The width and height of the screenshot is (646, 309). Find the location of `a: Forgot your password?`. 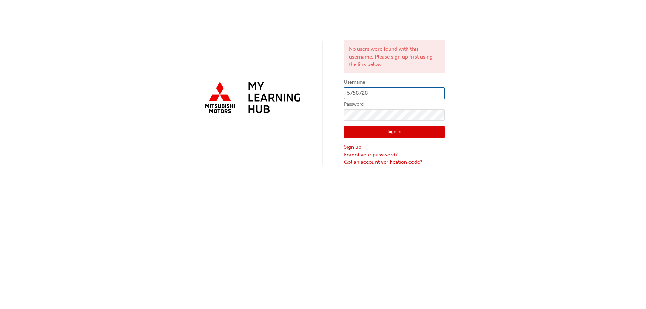

a: Forgot your password? is located at coordinates (394, 155).